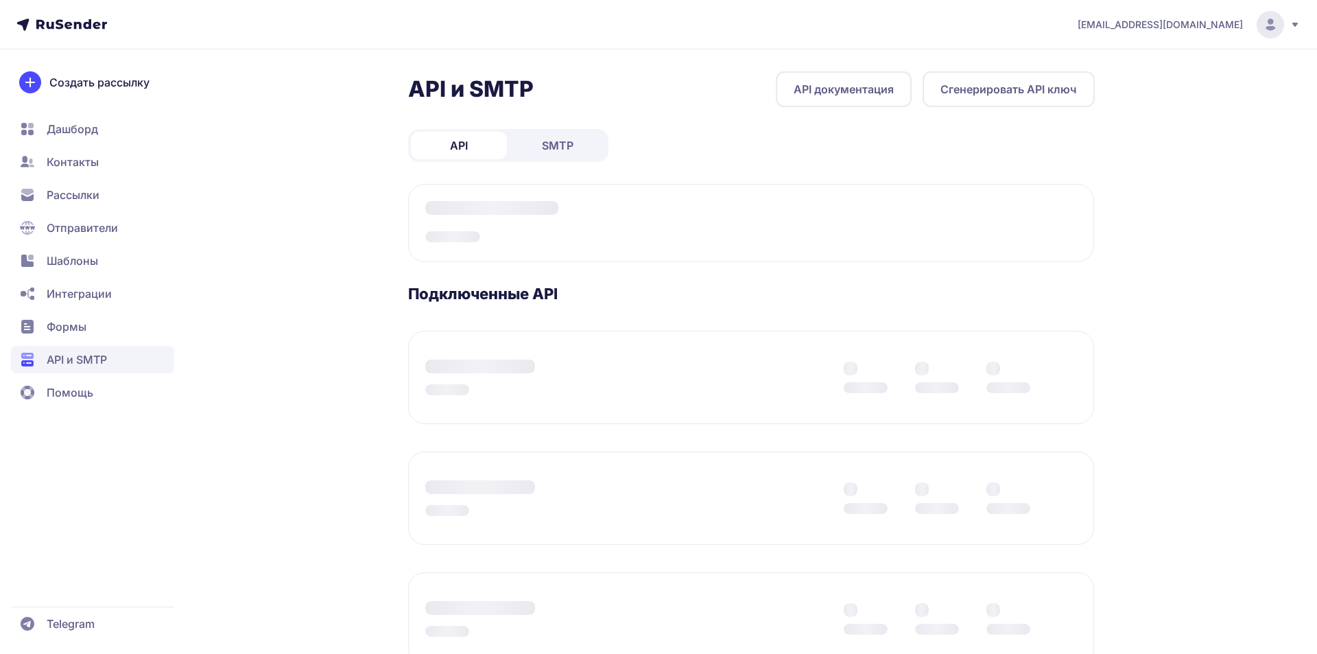 The image size is (1317, 654). I want to click on h3: Подключенные API, so click(751, 294).